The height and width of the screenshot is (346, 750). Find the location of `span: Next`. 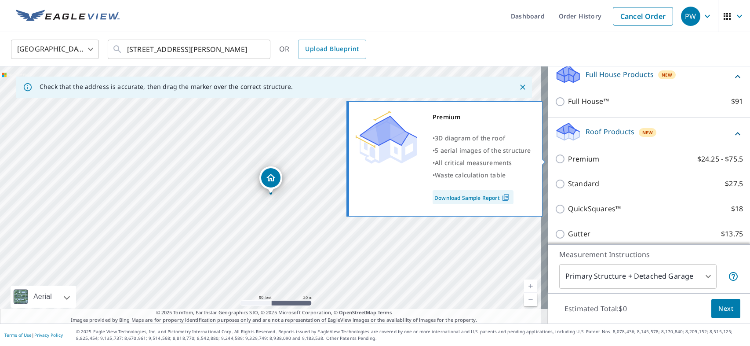

span: Next is located at coordinates (726, 308).